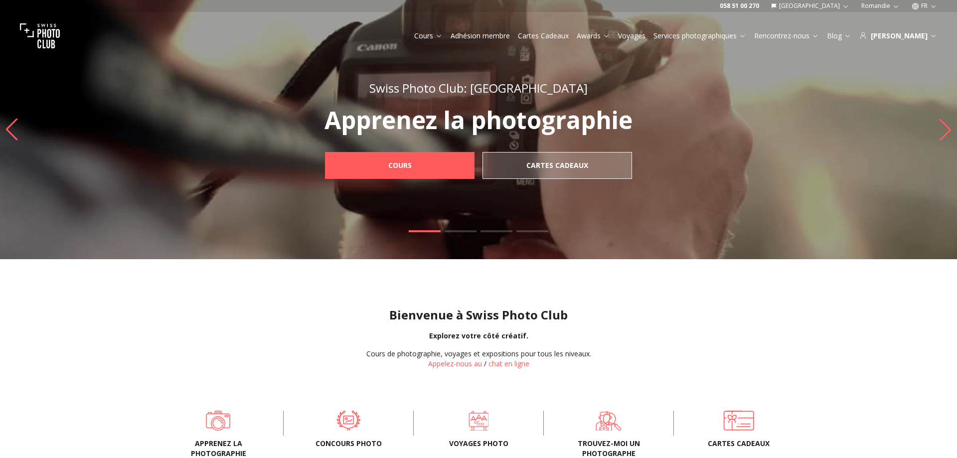 This screenshot has width=957, height=458. I want to click on button: Cartes Cadeaux, so click(543, 36).